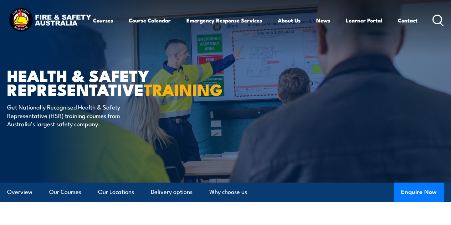  Describe the element at coordinates (65, 192) in the screenshot. I see `a: Our Courses` at that location.